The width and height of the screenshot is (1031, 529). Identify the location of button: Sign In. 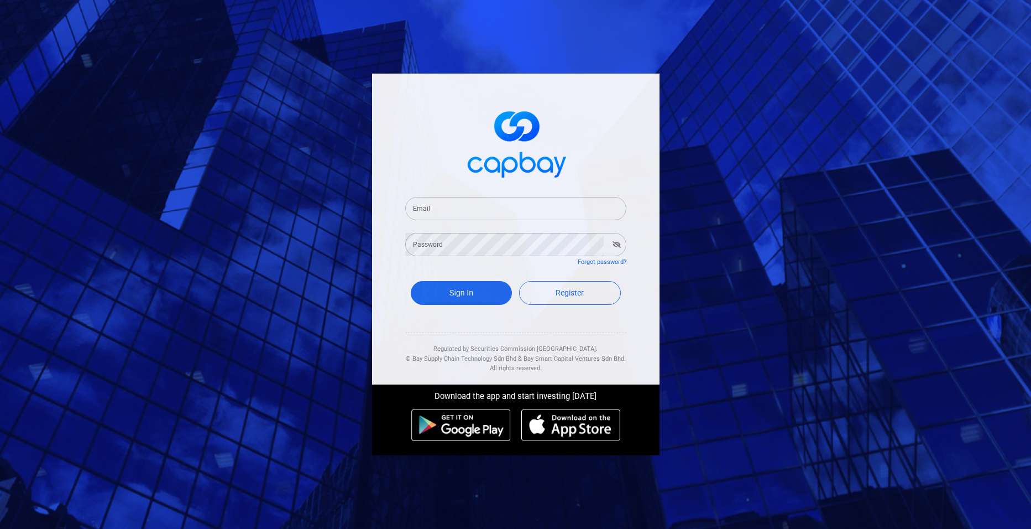
(462, 293).